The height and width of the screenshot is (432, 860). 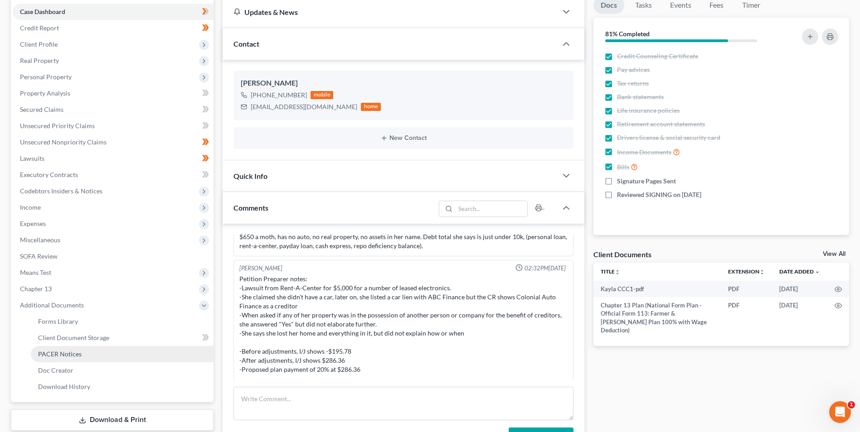 I want to click on div: Updates & News, so click(x=390, y=12).